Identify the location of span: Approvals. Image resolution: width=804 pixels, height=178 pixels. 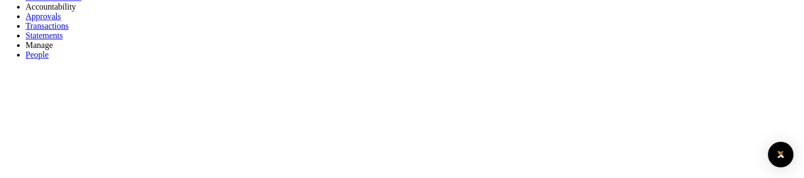
(43, 16).